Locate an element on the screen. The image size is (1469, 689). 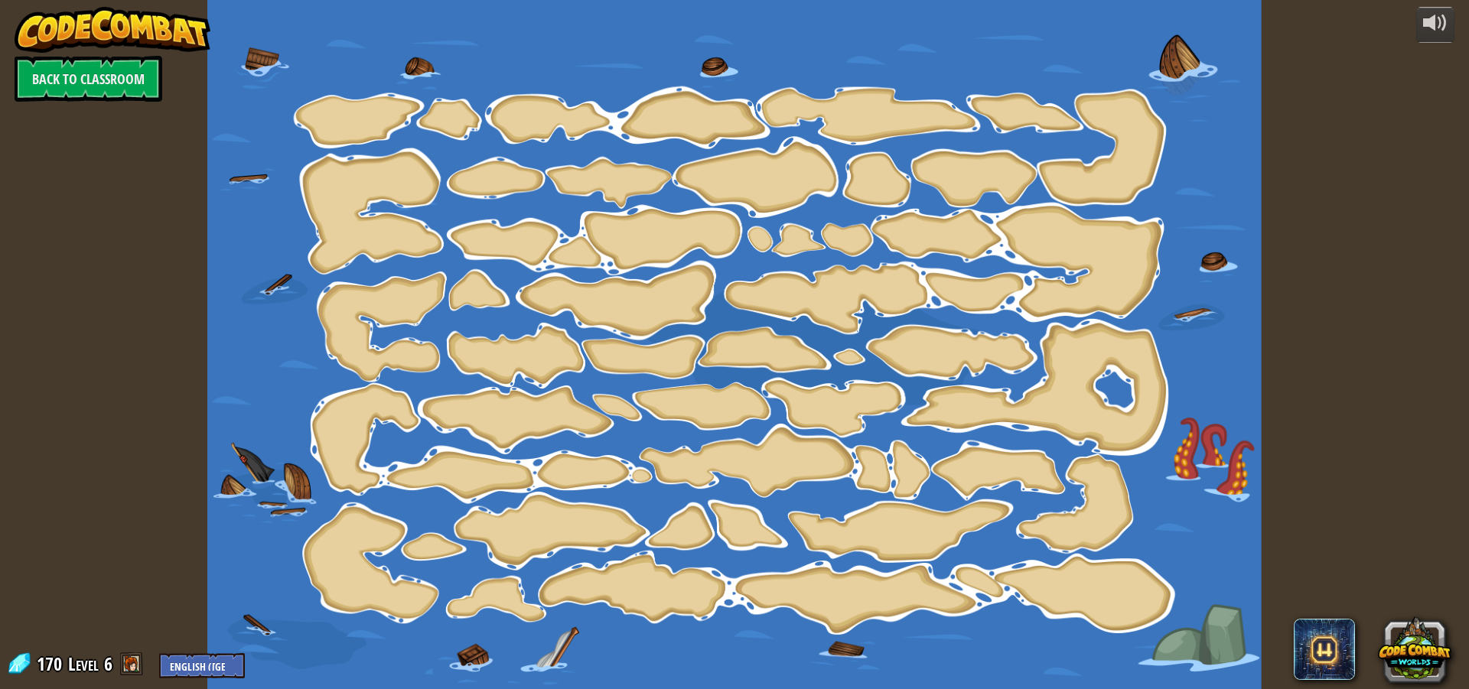
span: Level is located at coordinates (83, 664).